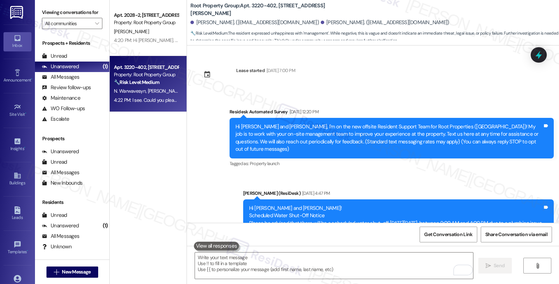 This screenshot has height=284, width=559. Describe the element at coordinates (17, 179) in the screenshot. I see `a: Buildings` at that location.